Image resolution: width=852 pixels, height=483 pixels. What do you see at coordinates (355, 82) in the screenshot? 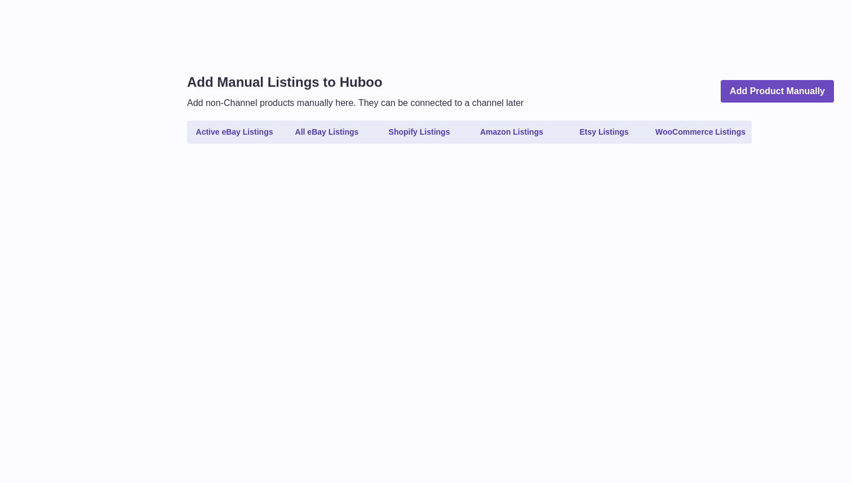
I see `h1: Add Manual Listings to Huboo` at bounding box center [355, 82].